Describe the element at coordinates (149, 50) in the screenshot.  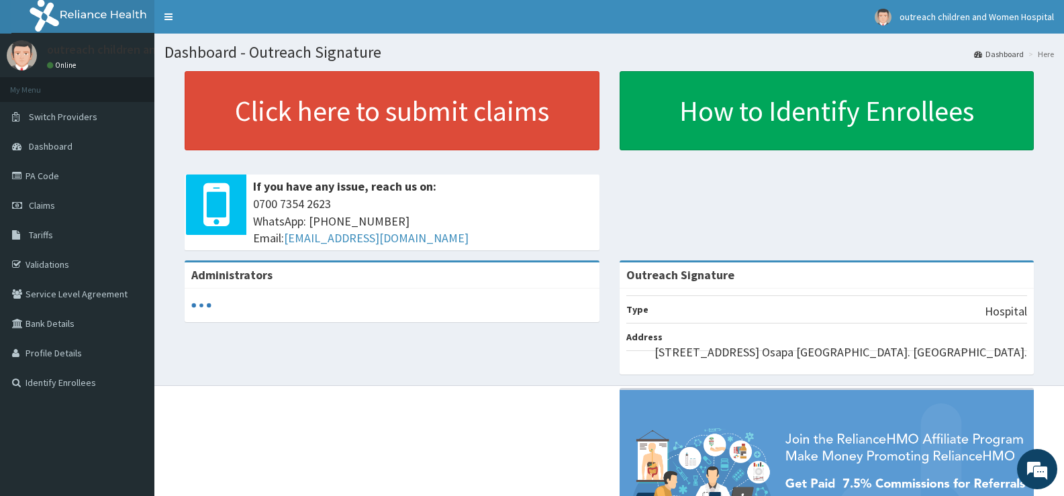
I see `p: outreach children and Women Hospital` at that location.